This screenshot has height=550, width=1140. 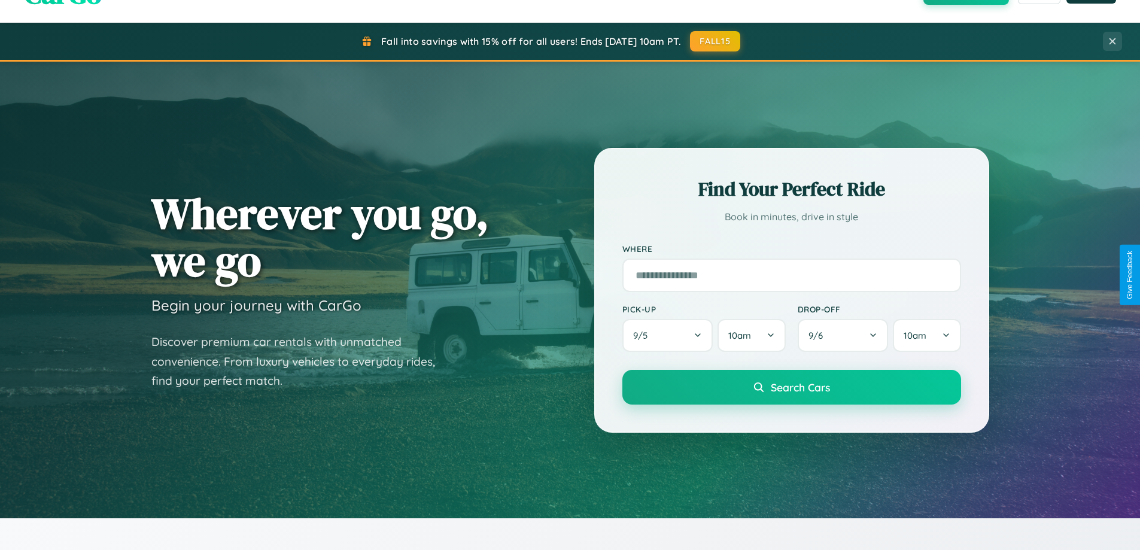 I want to click on span: 9 / 5, so click(x=643, y=335).